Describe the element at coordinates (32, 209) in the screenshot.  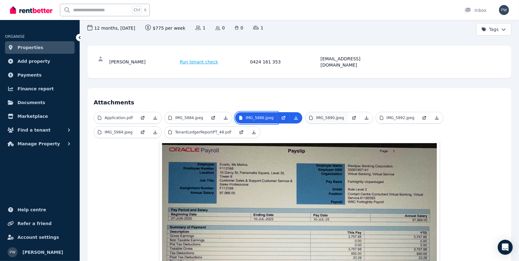
I see `span: Help centre` at that location.